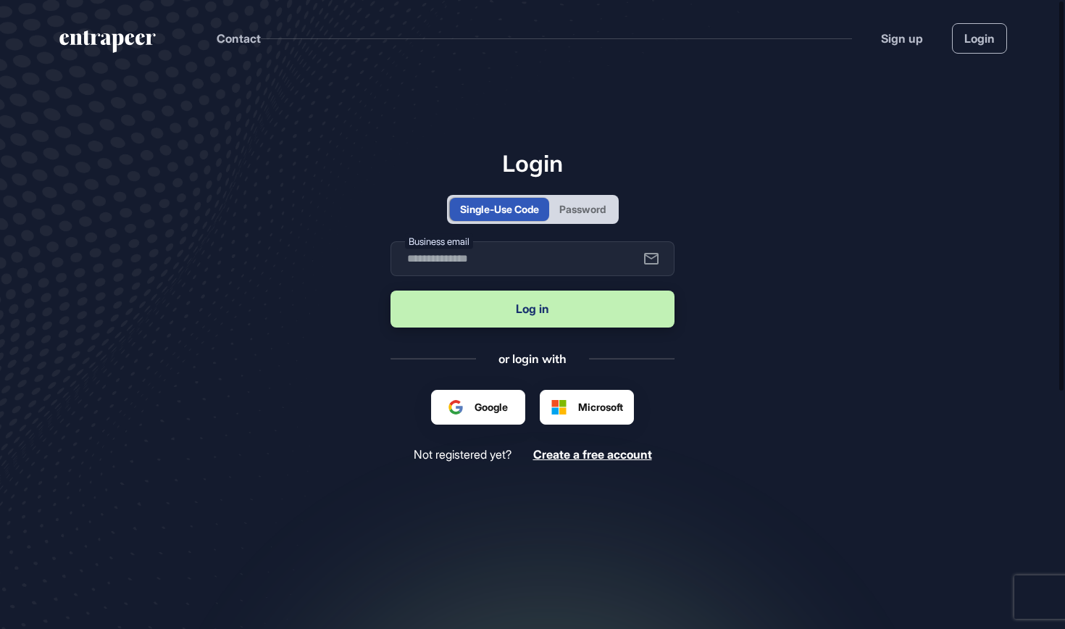 The width and height of the screenshot is (1065, 629). Describe the element at coordinates (532, 359) in the screenshot. I see `div: or login with` at that location.